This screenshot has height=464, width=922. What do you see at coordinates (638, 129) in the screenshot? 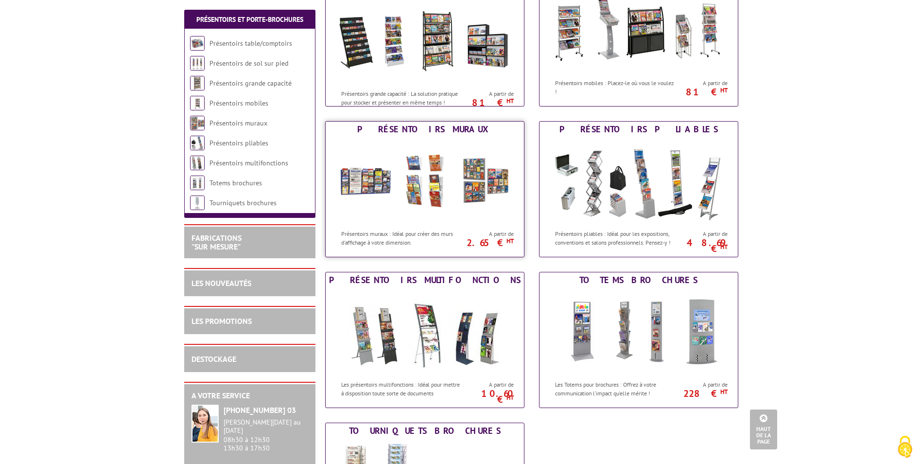
I see `div: Présentoirs pliables` at bounding box center [638, 129].